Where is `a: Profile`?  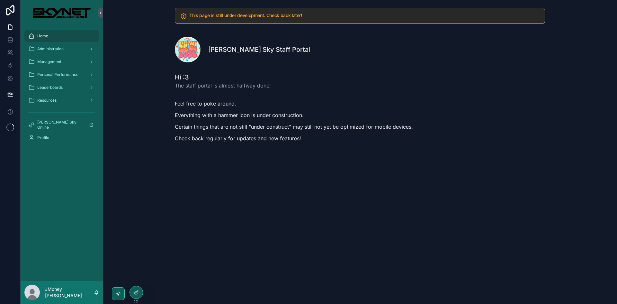
a: Profile is located at coordinates (62, 137).